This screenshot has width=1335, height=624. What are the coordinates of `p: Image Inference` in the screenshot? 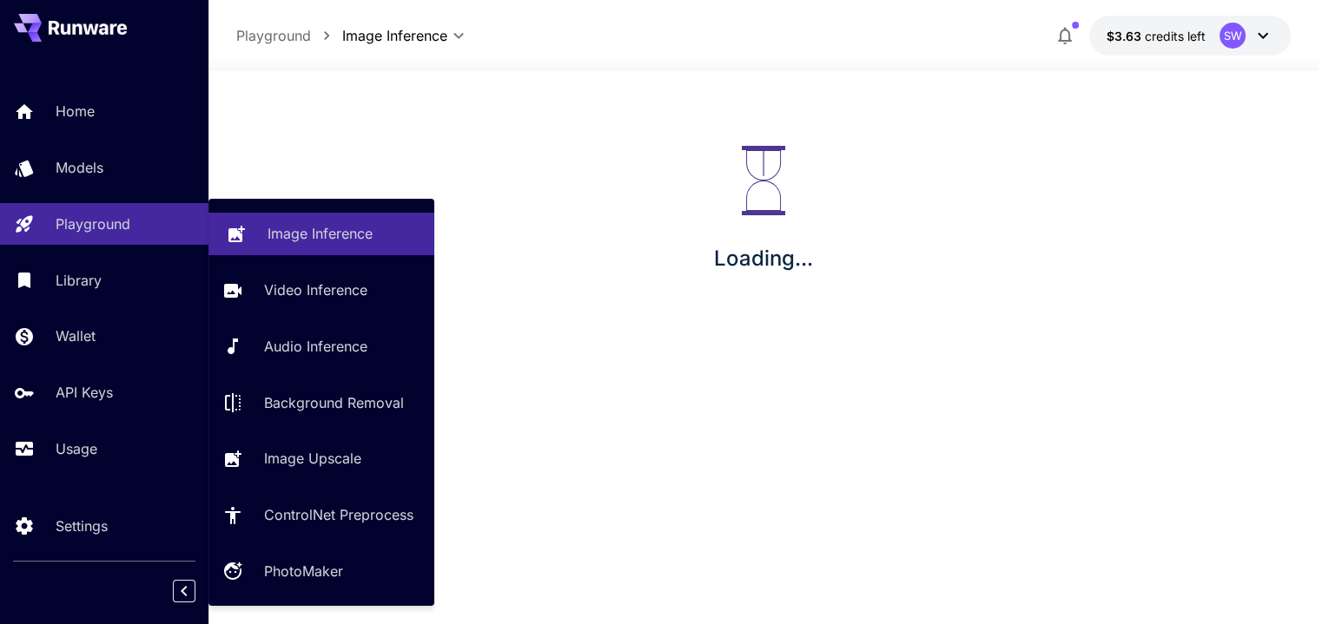 It's located at (320, 234).